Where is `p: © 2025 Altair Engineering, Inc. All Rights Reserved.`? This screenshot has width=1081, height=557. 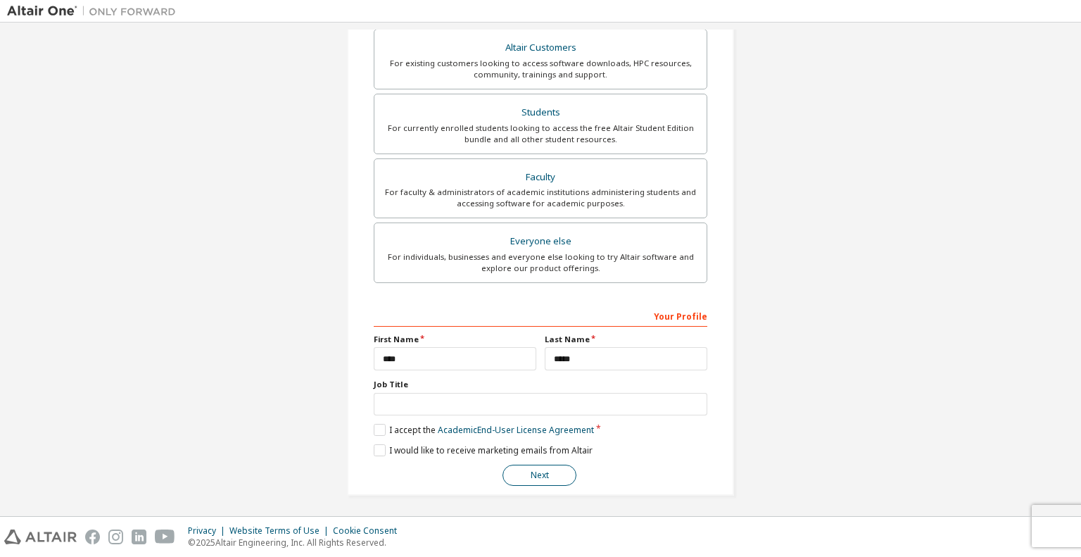
p: © 2025 Altair Engineering, Inc. All Rights Reserved. is located at coordinates (296, 542).